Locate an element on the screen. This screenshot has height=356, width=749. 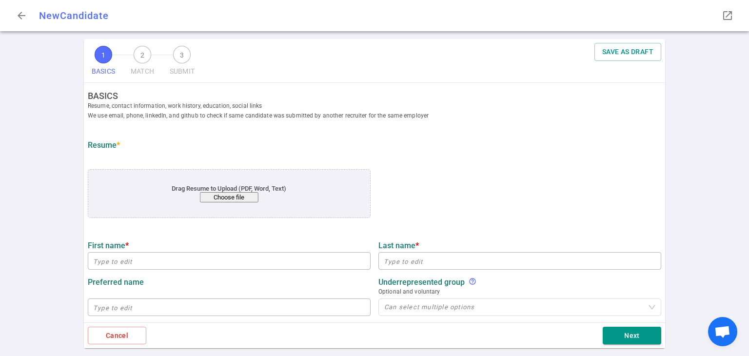
label: First name is located at coordinates (229, 245).